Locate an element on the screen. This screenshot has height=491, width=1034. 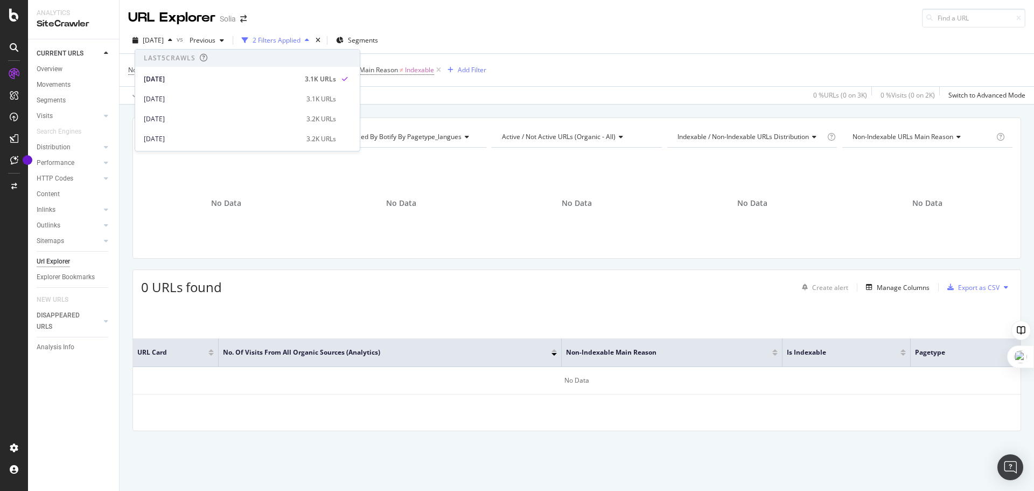
div: NEW URLS is located at coordinates (52, 299).